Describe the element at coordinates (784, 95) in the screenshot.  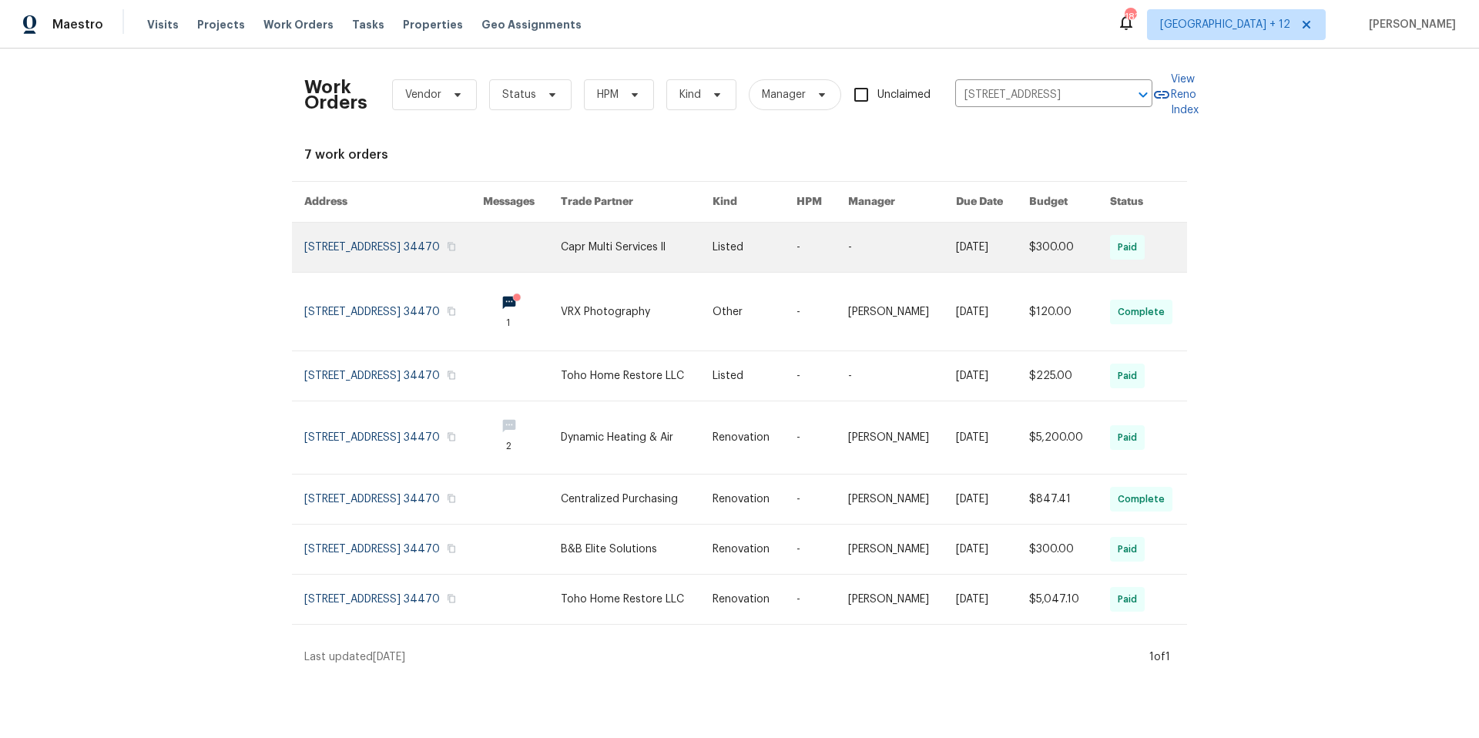
I see `span: Manager` at that location.